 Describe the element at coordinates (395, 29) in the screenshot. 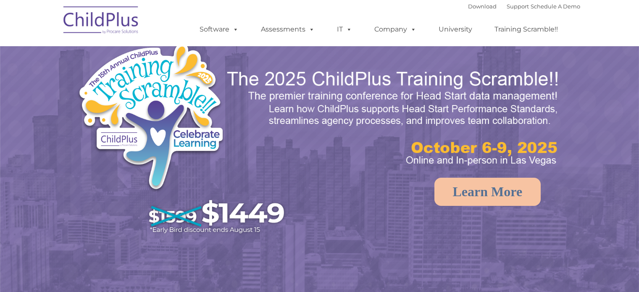

I see `a: Company` at that location.